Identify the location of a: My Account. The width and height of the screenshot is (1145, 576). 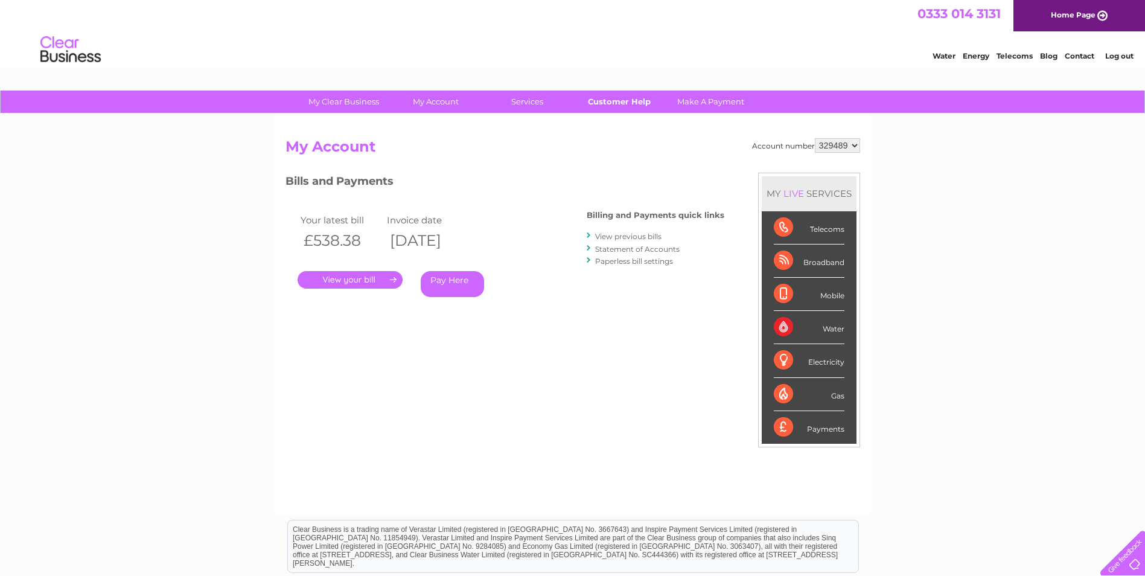
(435, 101).